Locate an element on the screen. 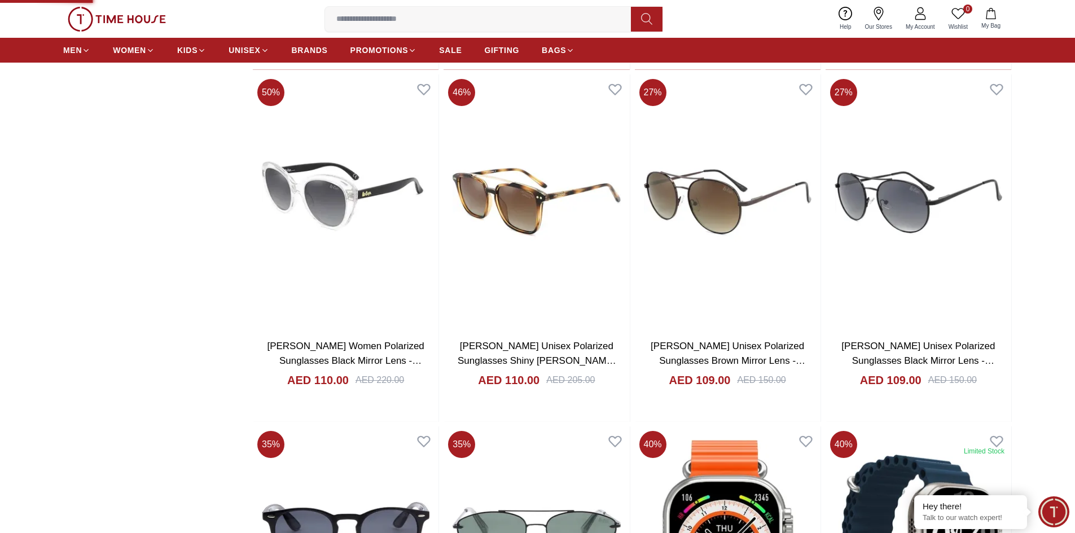 The height and width of the screenshot is (533, 1075). a: GIFTING is located at coordinates (502, 50).